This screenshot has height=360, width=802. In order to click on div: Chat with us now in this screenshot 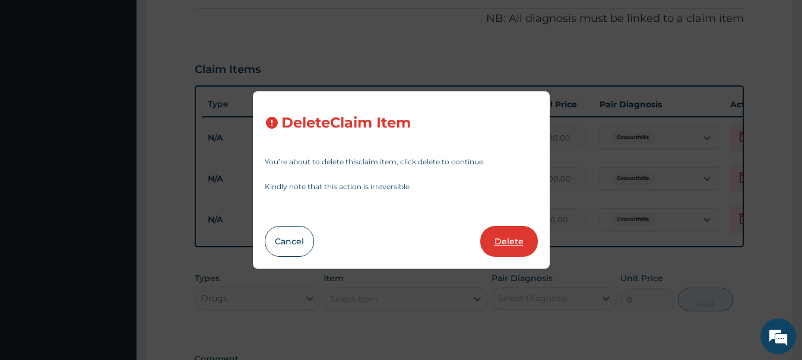, I will do `click(131, 74)`.